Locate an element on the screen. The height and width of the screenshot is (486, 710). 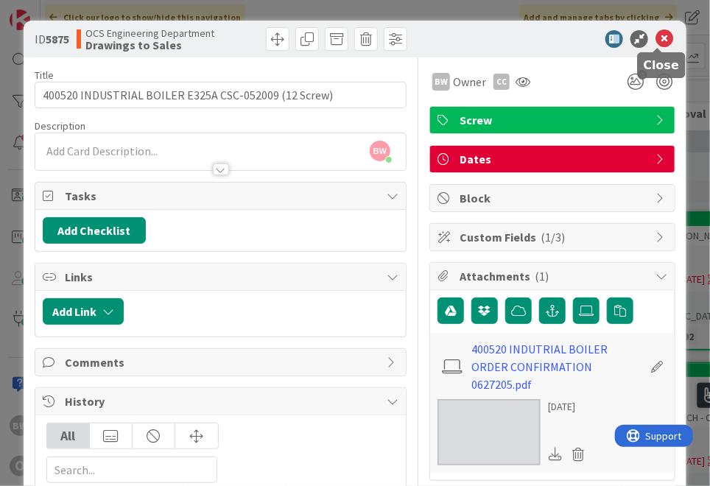
button: Add Link is located at coordinates (83, 311).